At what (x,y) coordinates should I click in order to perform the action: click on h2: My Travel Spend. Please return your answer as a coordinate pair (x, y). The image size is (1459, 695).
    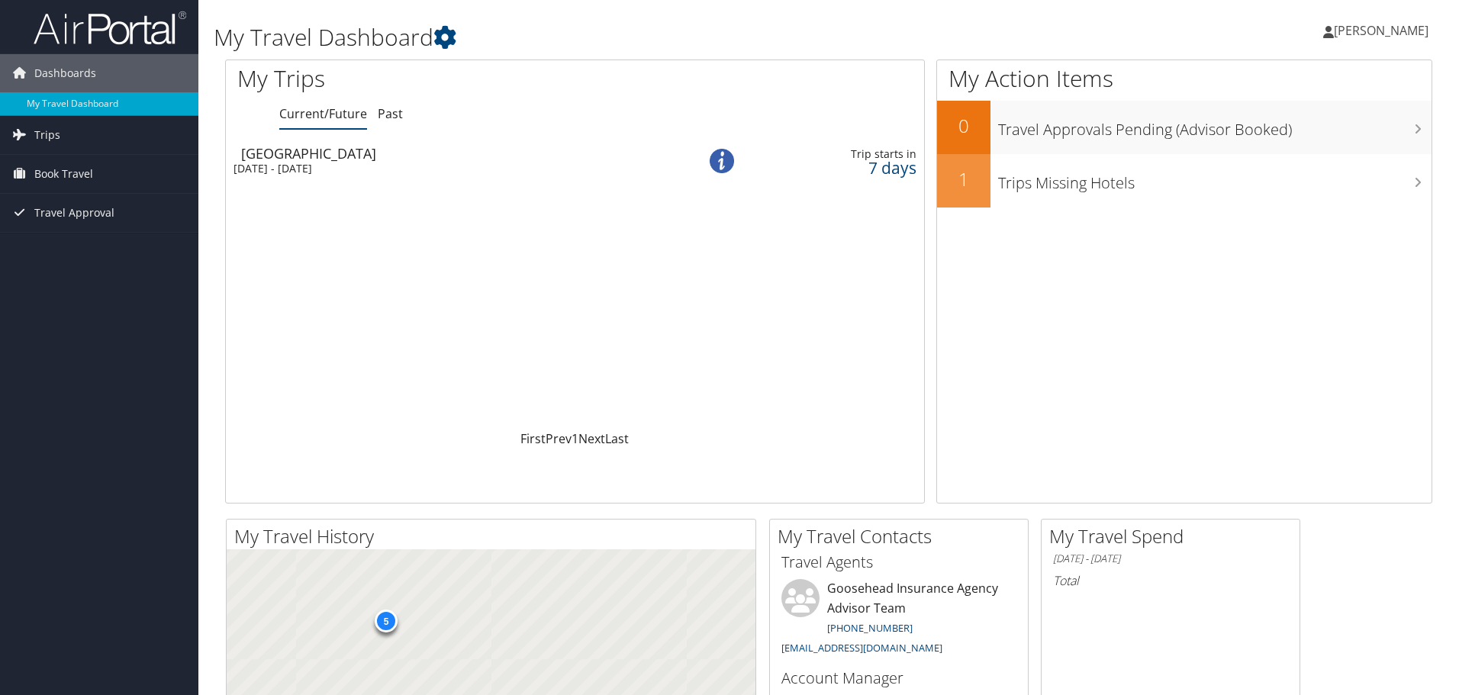
    Looking at the image, I should click on (1175, 537).